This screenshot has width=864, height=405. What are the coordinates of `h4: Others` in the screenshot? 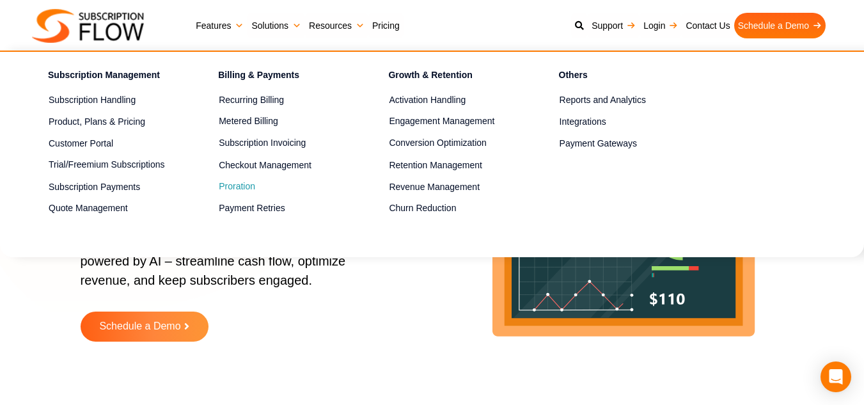 It's located at (621, 77).